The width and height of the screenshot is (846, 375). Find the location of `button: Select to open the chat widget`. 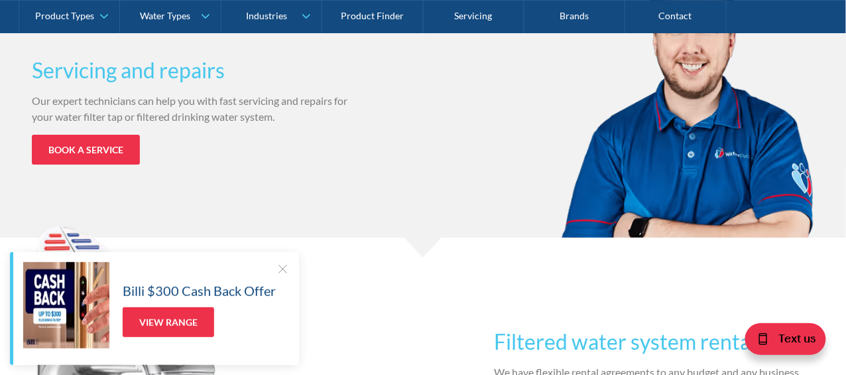

button: Select to open the chat widget is located at coordinates (72, 31).